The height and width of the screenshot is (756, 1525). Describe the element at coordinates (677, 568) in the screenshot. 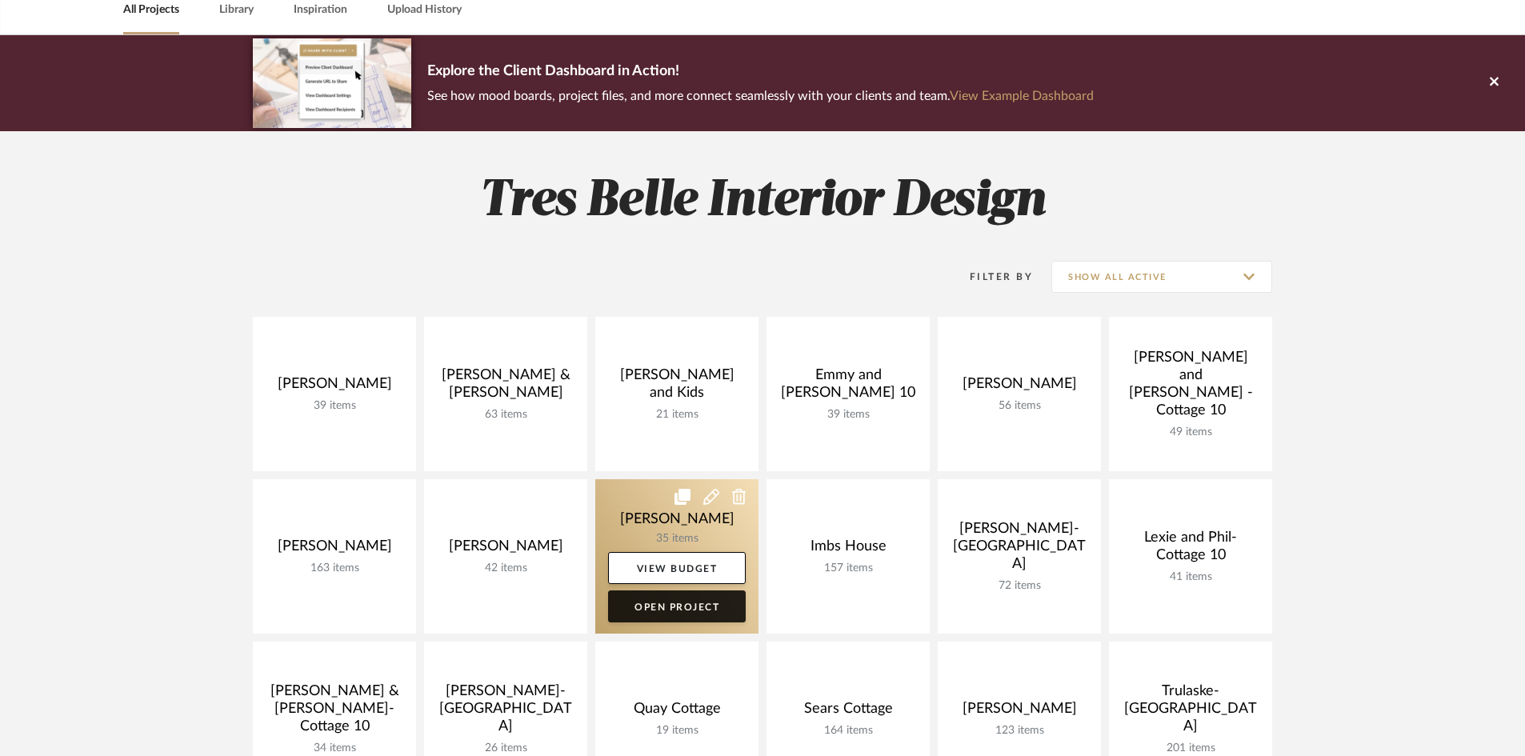

I see `a: View Budget` at that location.